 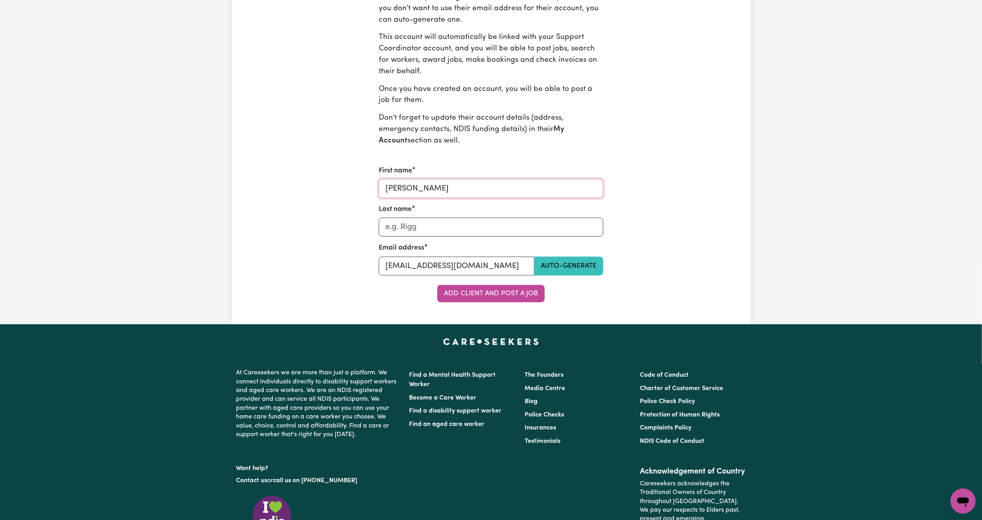 What do you see at coordinates (318, 480) in the screenshot?
I see `p: or` at bounding box center [318, 480].